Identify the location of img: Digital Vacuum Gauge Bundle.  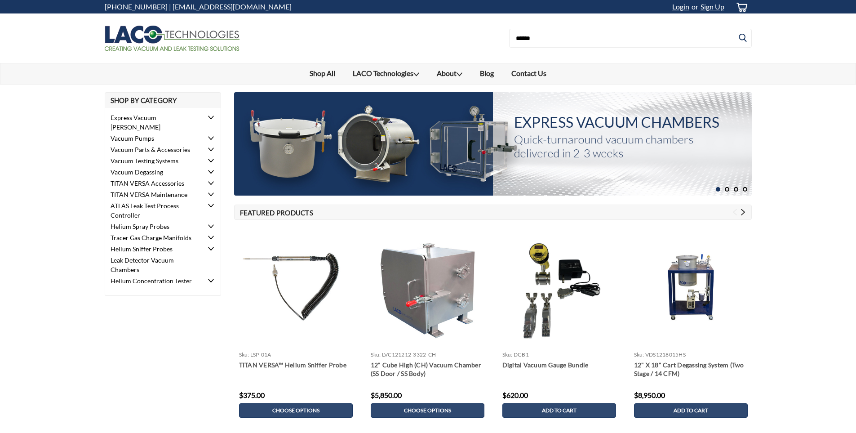
(559, 286).